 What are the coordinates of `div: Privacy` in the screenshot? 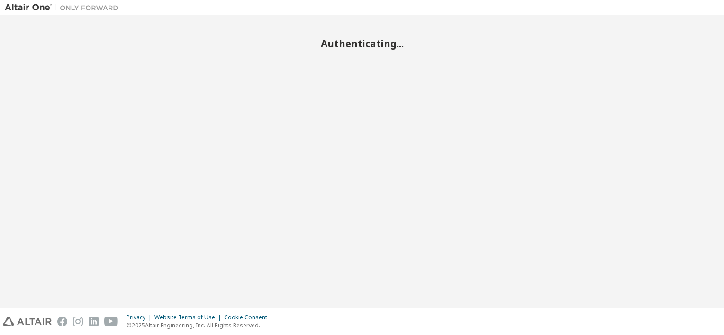 It's located at (140, 318).